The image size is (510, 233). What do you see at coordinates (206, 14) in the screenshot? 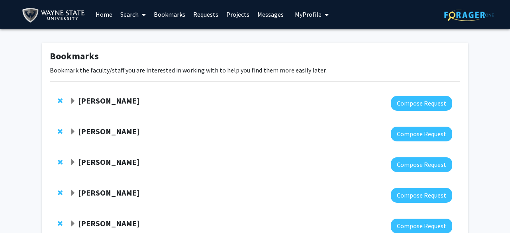
I see `a: Requests` at bounding box center [206, 14].